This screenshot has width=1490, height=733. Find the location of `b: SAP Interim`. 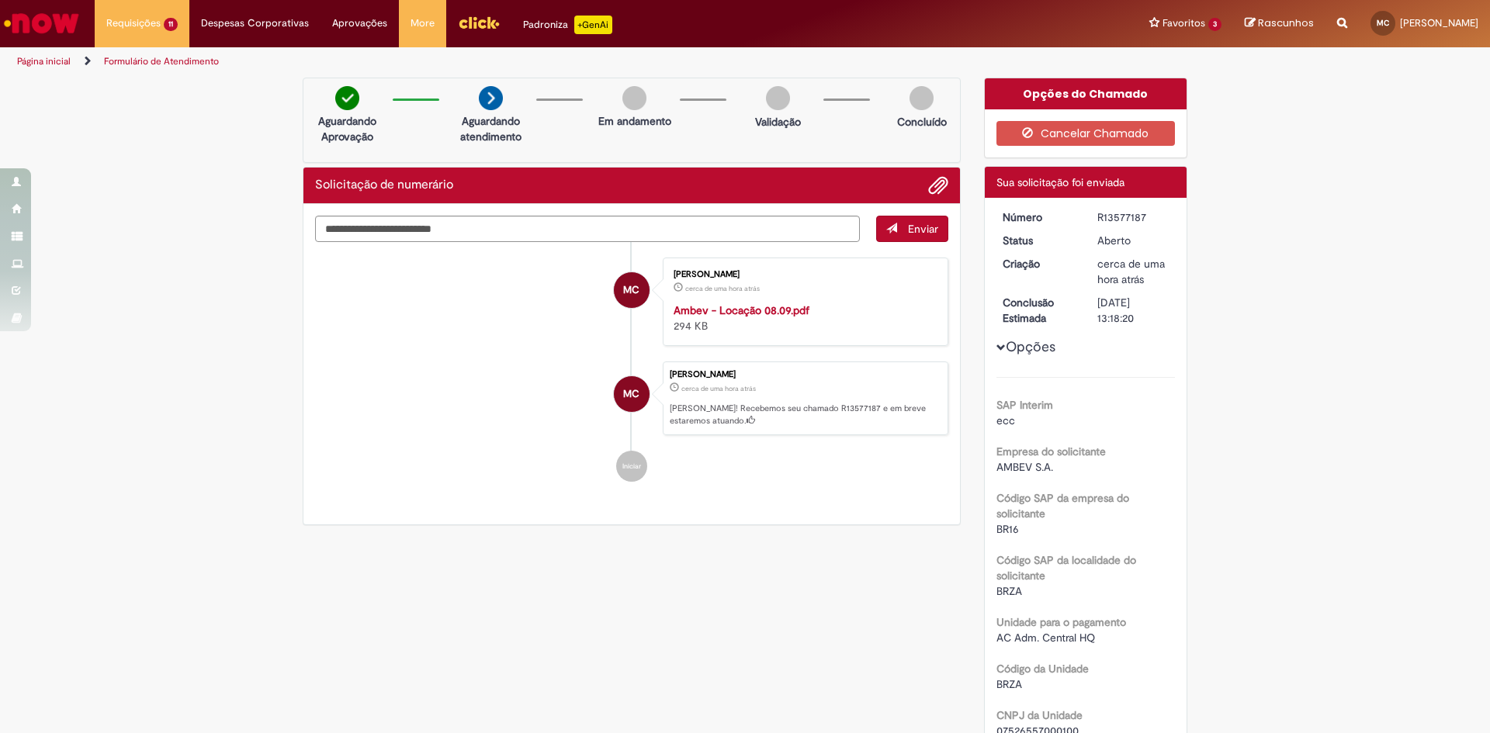

b: SAP Interim is located at coordinates (1024, 405).